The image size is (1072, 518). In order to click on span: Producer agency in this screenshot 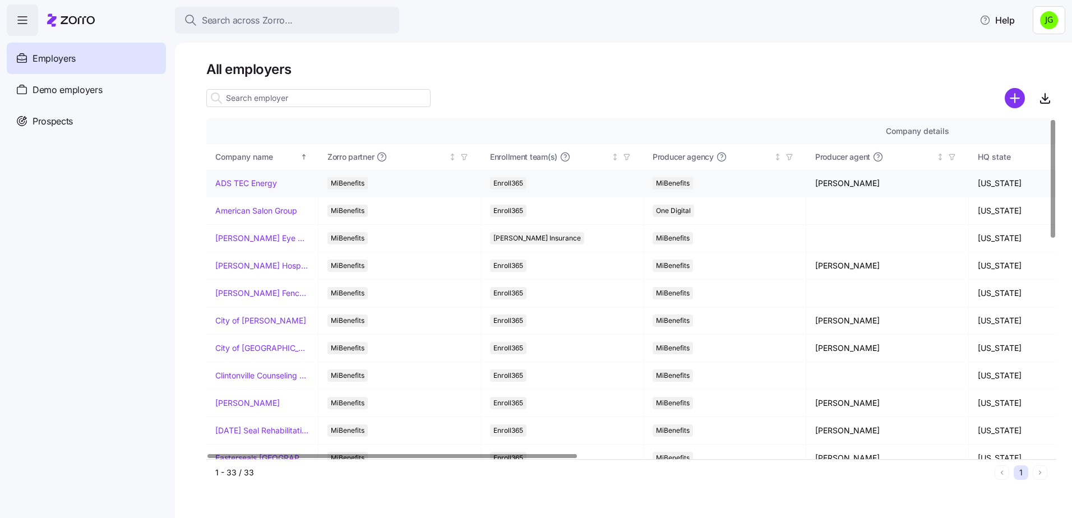, I will do `click(683, 157)`.